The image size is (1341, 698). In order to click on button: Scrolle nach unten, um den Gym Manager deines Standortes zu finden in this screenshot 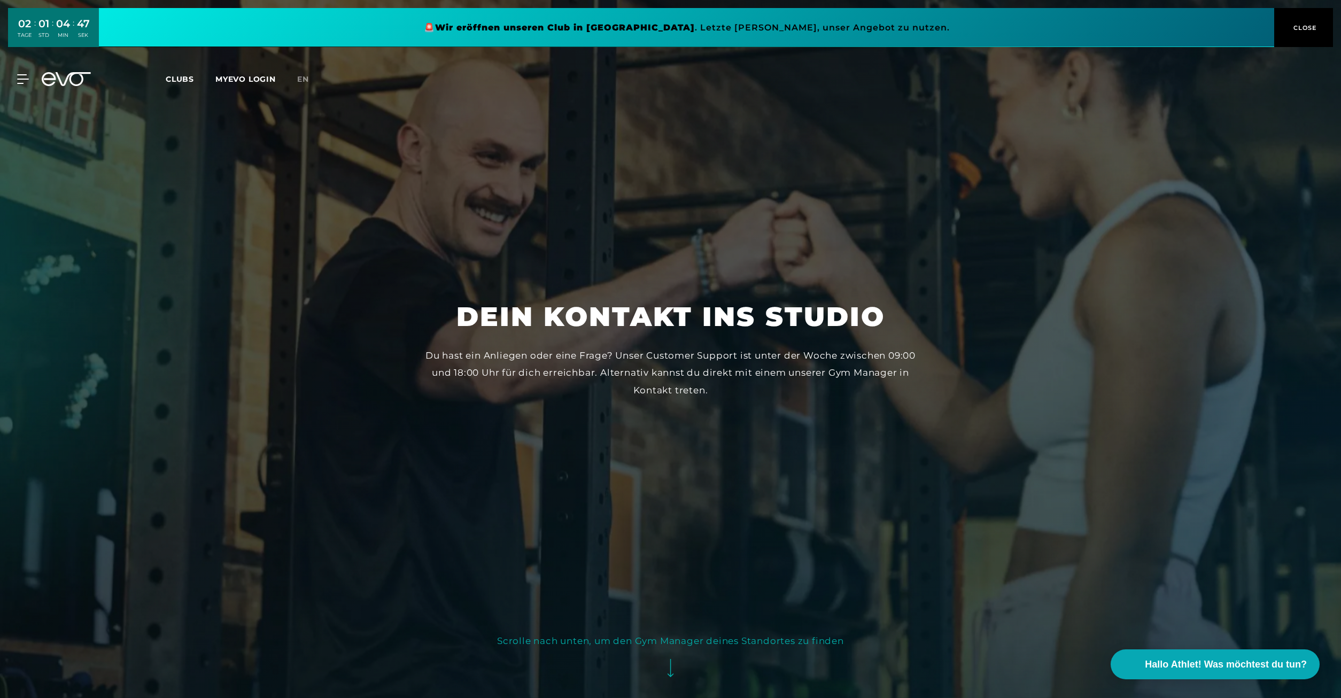, I will do `click(670, 660)`.